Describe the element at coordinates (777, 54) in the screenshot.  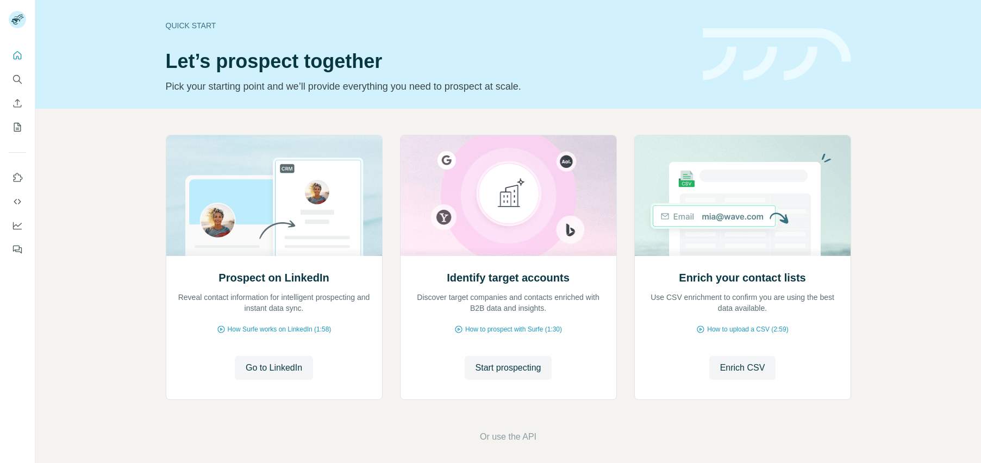
I see `img: banner` at that location.